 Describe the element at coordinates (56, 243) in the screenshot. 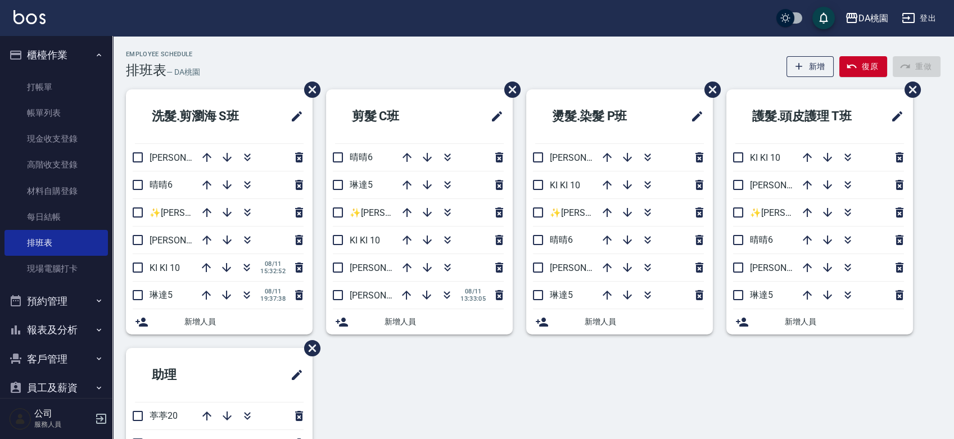

I see `a: 排班表` at that location.